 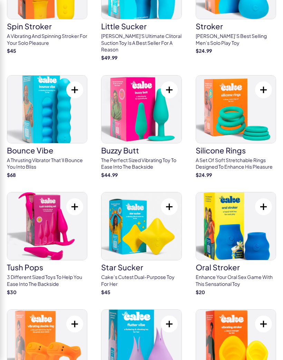 I want to click on p: A thrusting vibrator that’ll bounce you into bliss, so click(x=47, y=164).